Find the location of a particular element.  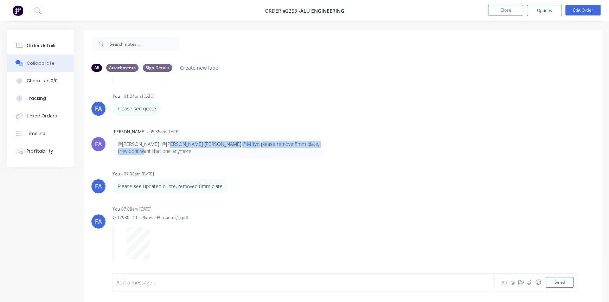

span: Alu Engineering is located at coordinates (322, 11).